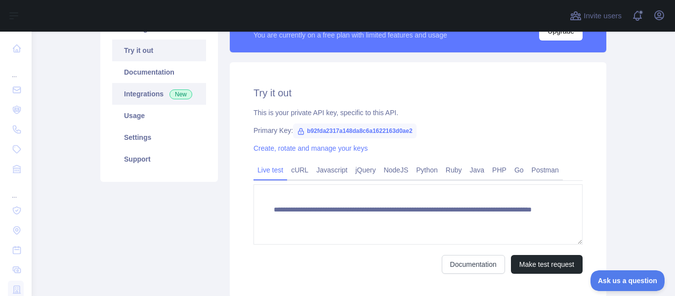  Describe the element at coordinates (396, 170) in the screenshot. I see `a: NodeJS` at that location.